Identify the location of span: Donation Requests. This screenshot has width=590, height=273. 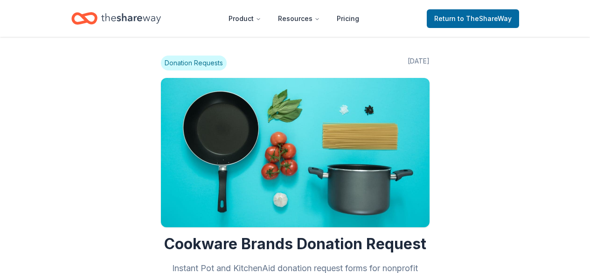
(193, 63).